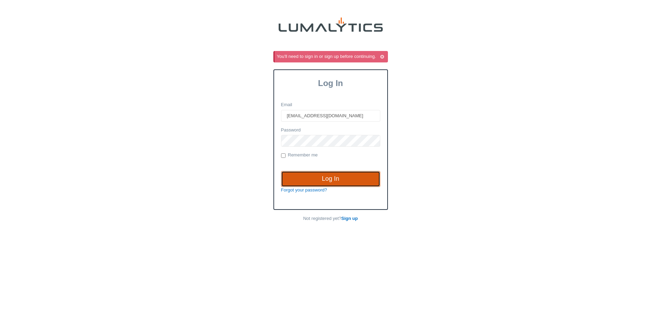 Image resolution: width=661 pixels, height=316 pixels. I want to click on label: Password, so click(291, 130).